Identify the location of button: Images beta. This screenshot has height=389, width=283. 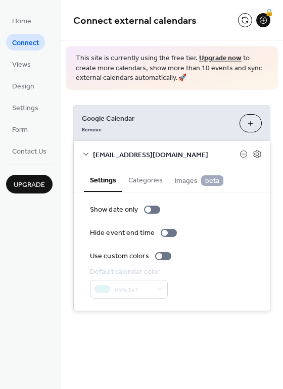
(199, 179).